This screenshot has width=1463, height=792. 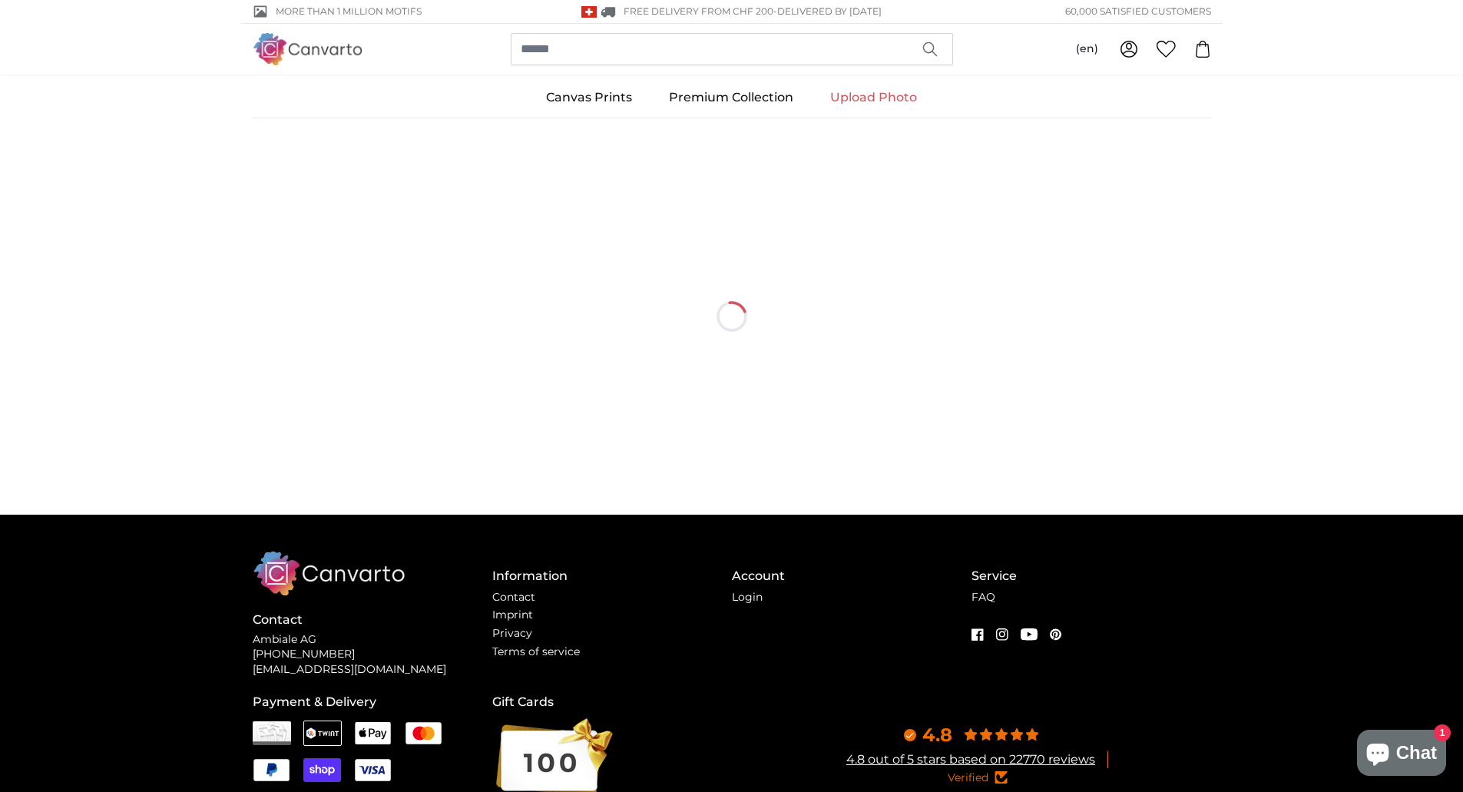 What do you see at coordinates (514, 597) in the screenshot?
I see `a: Contact` at bounding box center [514, 597].